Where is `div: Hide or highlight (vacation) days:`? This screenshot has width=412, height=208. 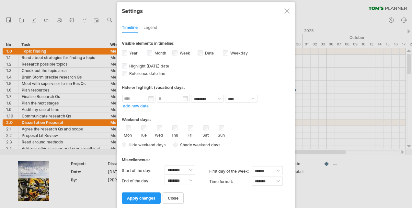 div: Hide or highlight (vacation) days: is located at coordinates (206, 87).